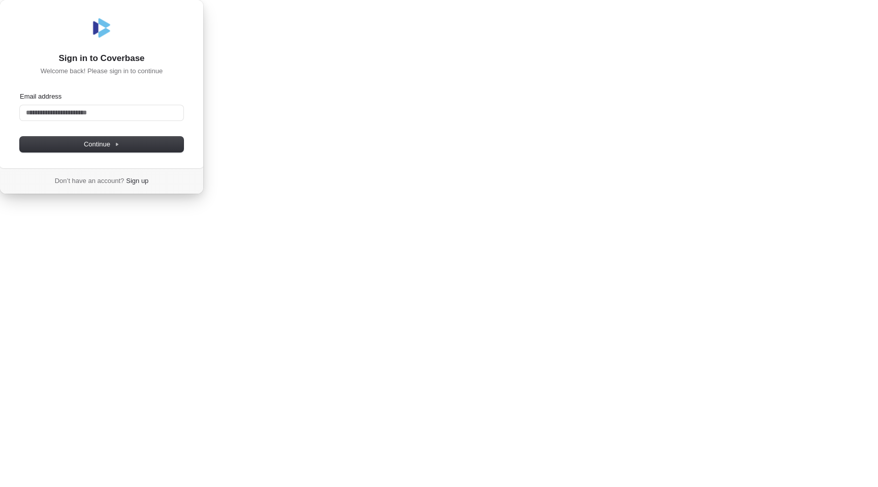 The height and width of the screenshot is (487, 878). Describe the element at coordinates (137, 181) in the screenshot. I see `a: Sign up` at that location.